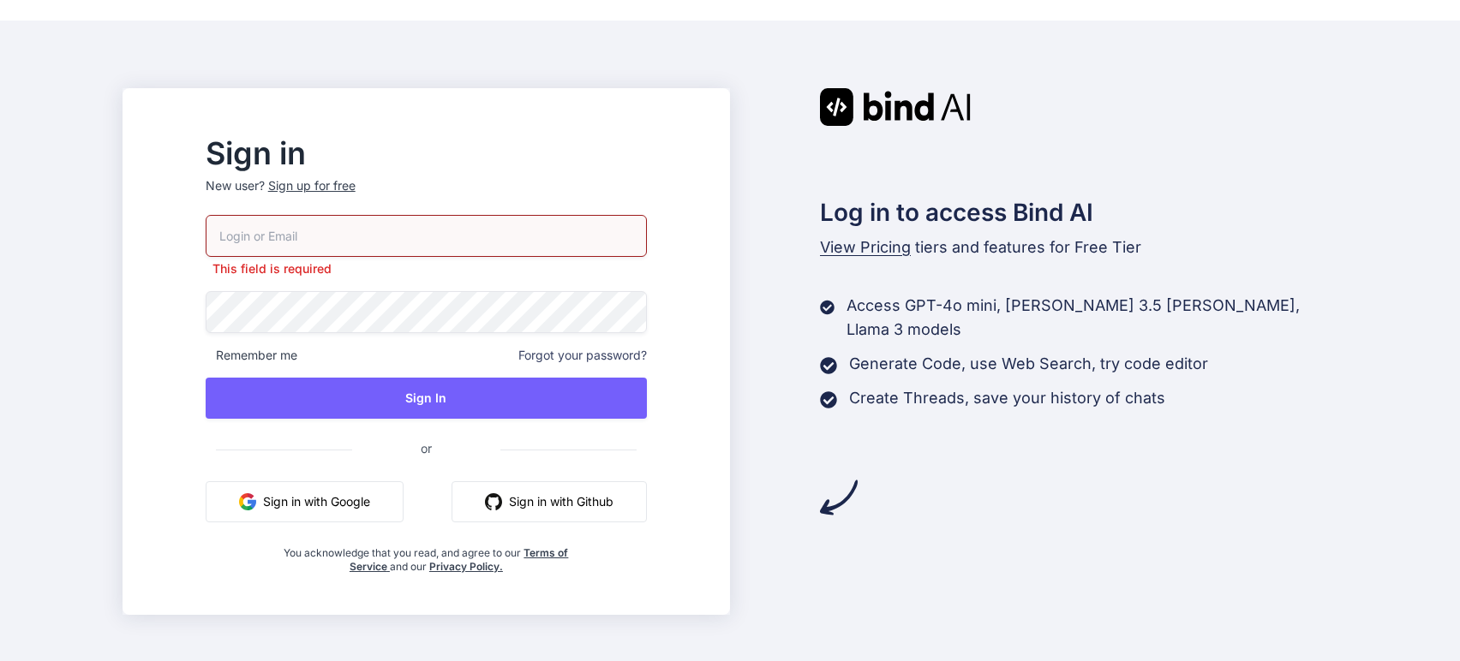  Describe the element at coordinates (304, 502) in the screenshot. I see `button: Sign in with Google` at that location.